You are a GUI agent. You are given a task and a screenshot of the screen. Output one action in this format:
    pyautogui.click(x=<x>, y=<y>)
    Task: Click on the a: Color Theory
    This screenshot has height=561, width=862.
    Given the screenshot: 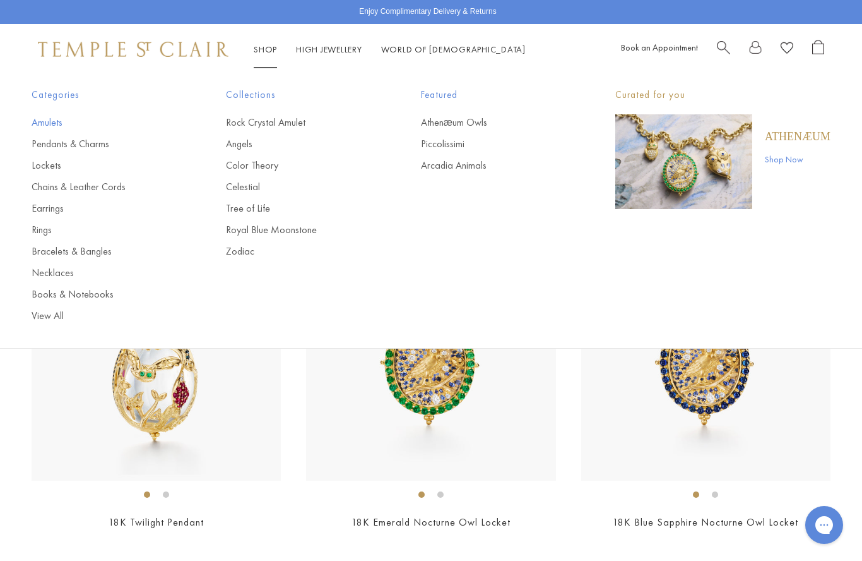 What is the action you would take?
    pyautogui.click(x=298, y=165)
    